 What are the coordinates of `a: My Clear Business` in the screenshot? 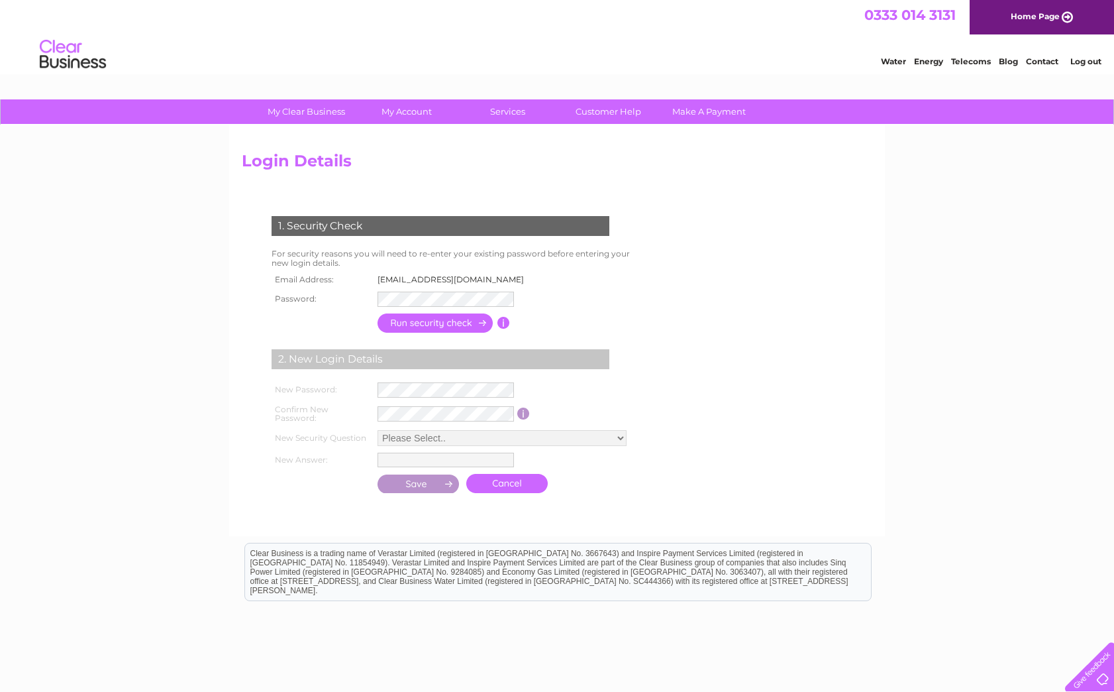 It's located at (306, 111).